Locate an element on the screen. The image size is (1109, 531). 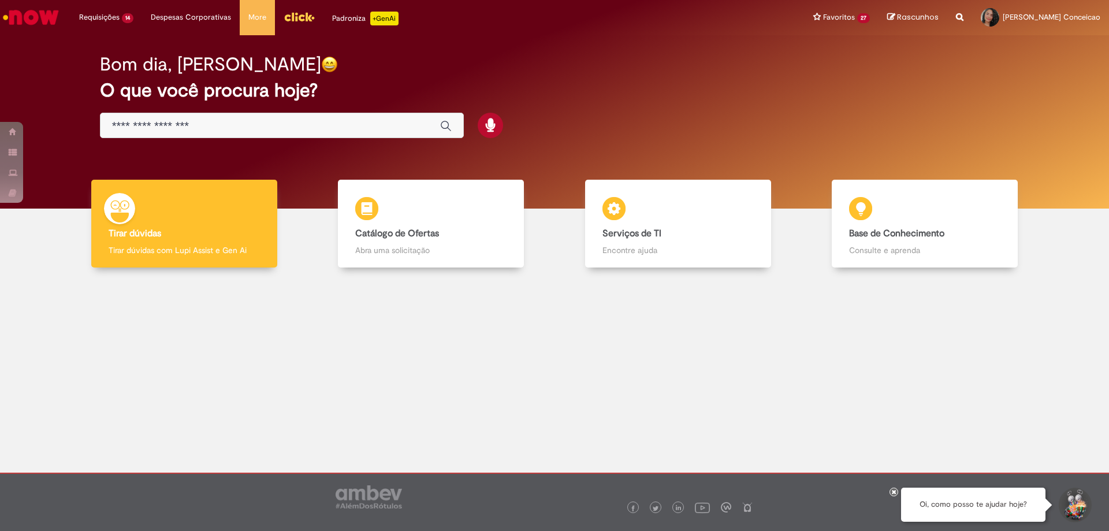
p: +GenAi is located at coordinates (384, 18).